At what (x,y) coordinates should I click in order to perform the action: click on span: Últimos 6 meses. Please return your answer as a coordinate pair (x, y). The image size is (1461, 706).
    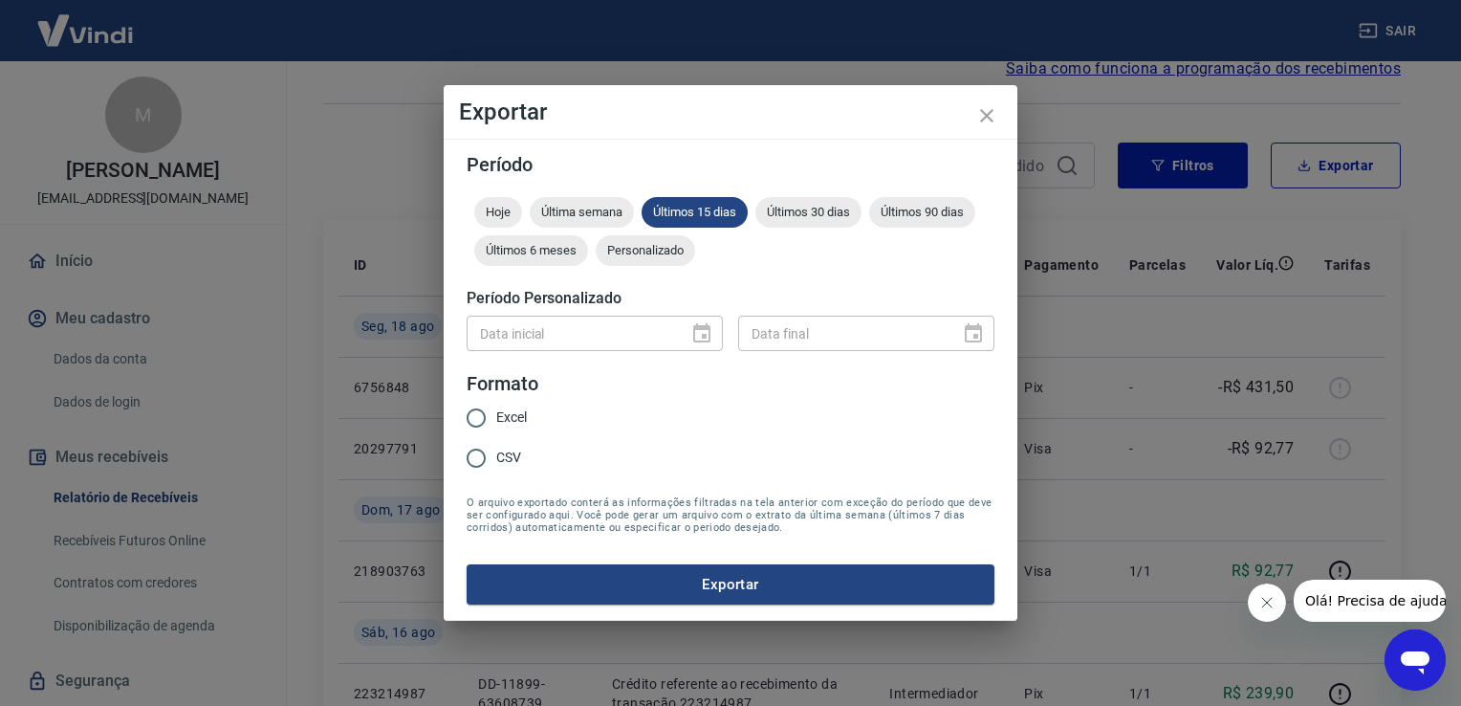
    Looking at the image, I should click on (531, 250).